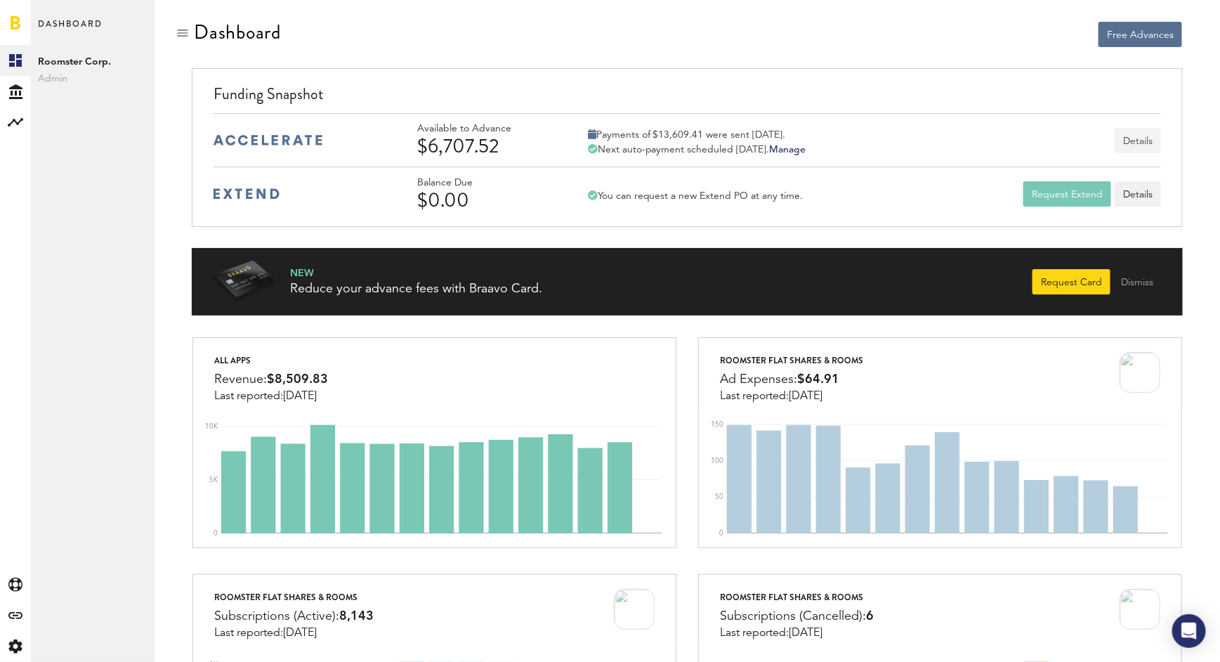 Image resolution: width=1220 pixels, height=662 pixels. I want to click on button: Details, so click(1138, 140).